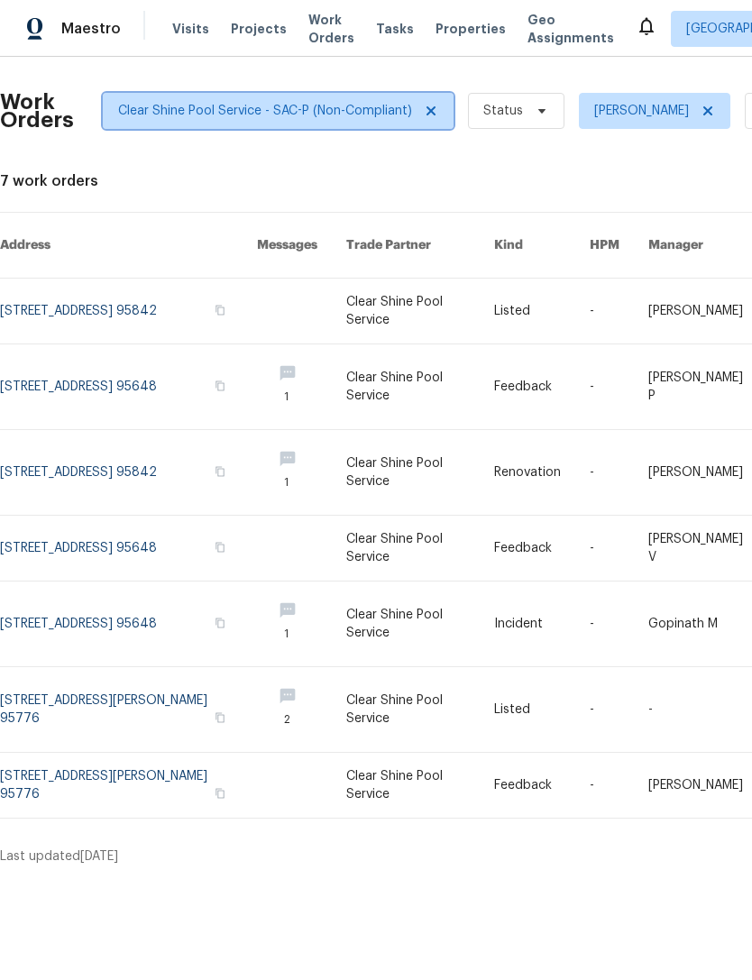 The image size is (752, 980). Describe the element at coordinates (190, 29) in the screenshot. I see `span: Visits` at that location.